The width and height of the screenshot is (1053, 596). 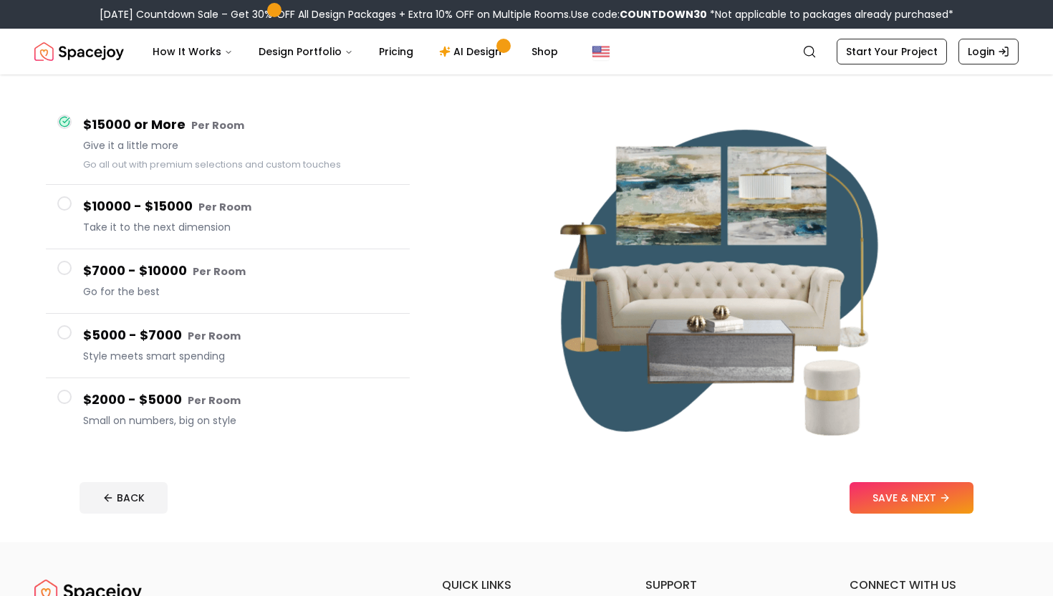 I want to click on a: Spacejoy, so click(x=79, y=52).